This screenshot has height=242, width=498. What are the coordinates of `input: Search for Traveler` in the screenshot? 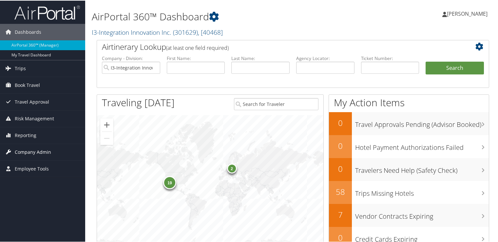 It's located at (276, 103).